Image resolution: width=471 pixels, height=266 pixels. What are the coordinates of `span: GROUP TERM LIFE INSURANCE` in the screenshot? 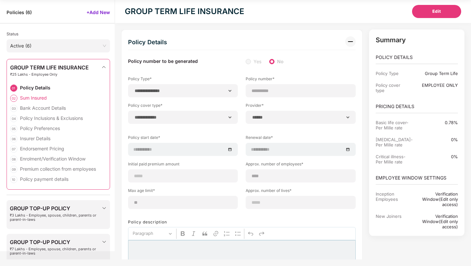 It's located at (49, 67).